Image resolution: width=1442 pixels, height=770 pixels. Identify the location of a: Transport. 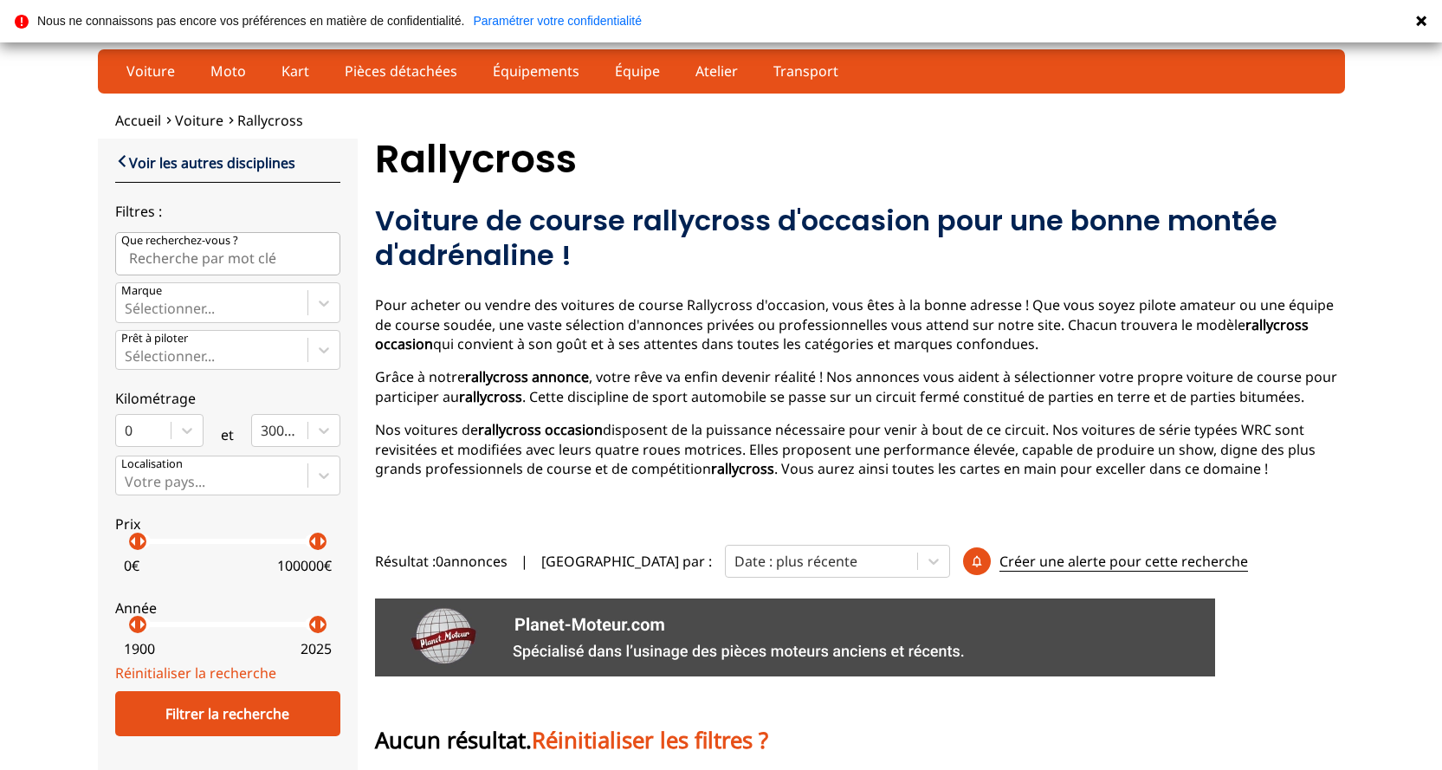
(805, 71).